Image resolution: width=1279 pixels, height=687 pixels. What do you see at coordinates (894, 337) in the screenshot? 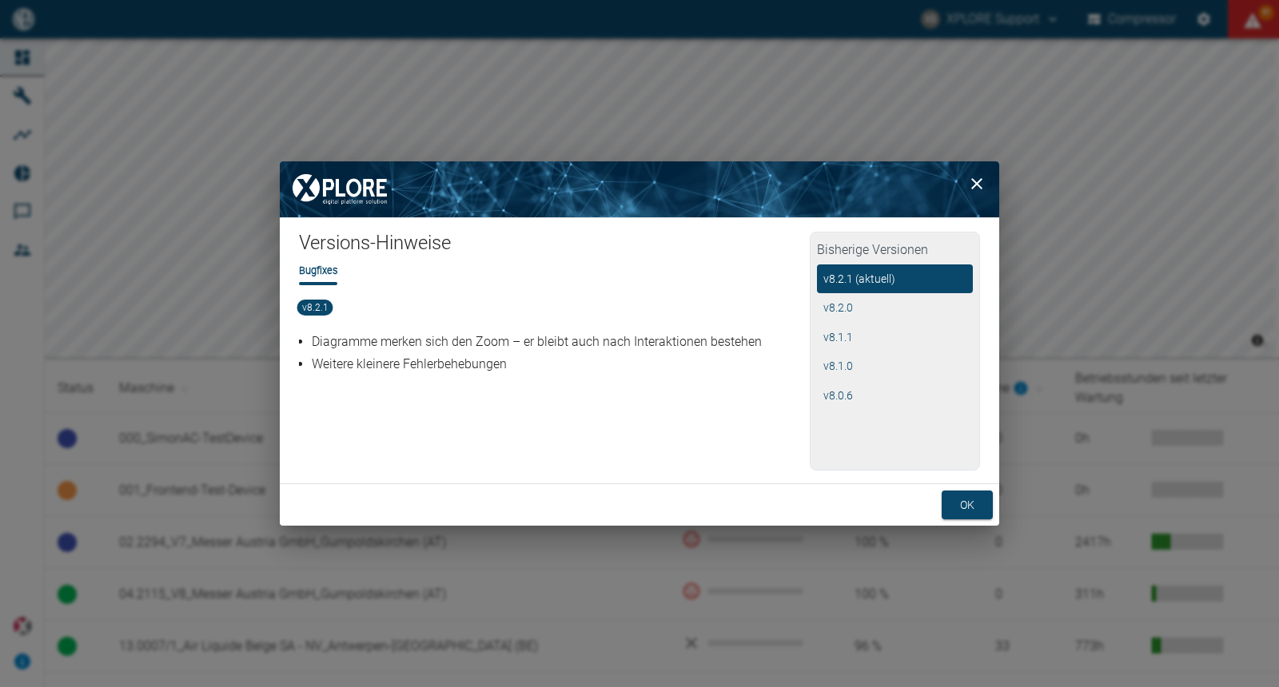
I see `button: v8.1.1` at bounding box center [894, 337].